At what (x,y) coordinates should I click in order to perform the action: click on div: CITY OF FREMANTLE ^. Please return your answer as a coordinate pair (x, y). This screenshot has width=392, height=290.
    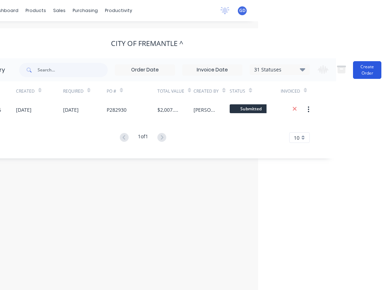
    Looking at the image, I should click on (147, 44).